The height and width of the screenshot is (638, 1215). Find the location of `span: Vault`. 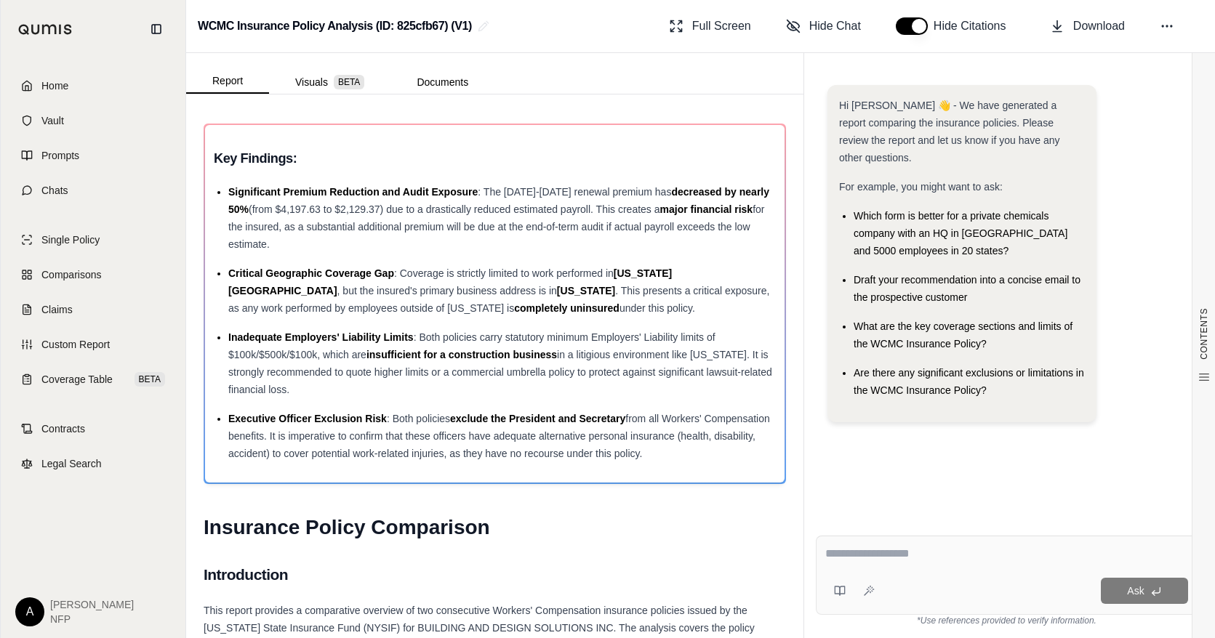

span: Vault is located at coordinates (52, 121).